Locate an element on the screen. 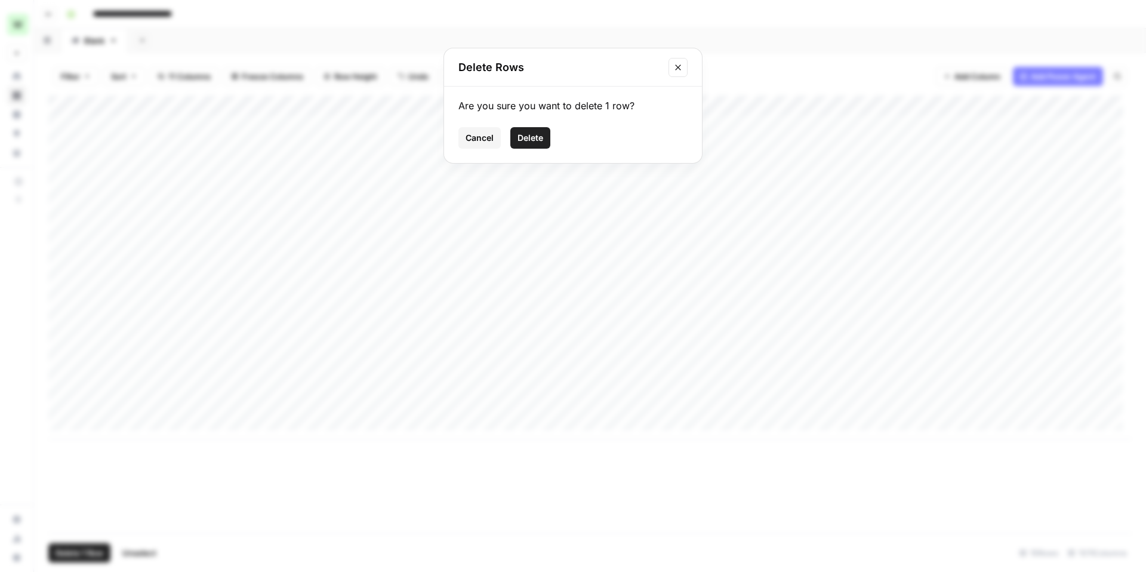 This screenshot has height=572, width=1146. button: Close modal is located at coordinates (678, 67).